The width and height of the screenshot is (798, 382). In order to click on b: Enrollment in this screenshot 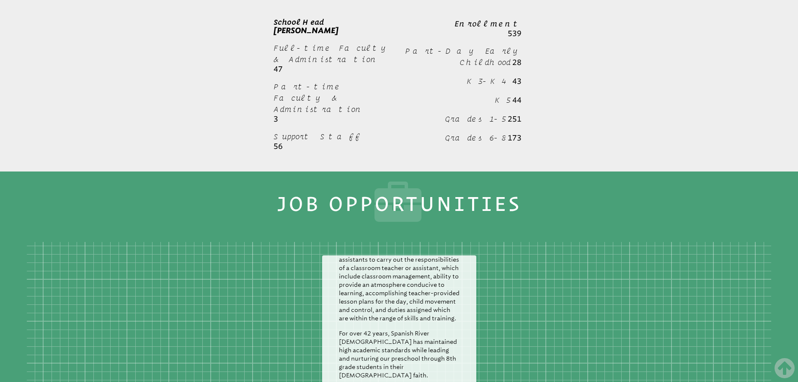, I will do `click(488, 23)`.